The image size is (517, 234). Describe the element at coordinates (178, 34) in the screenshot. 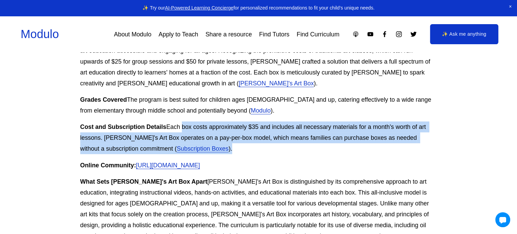

I see `a: Apply to Teach` at that location.